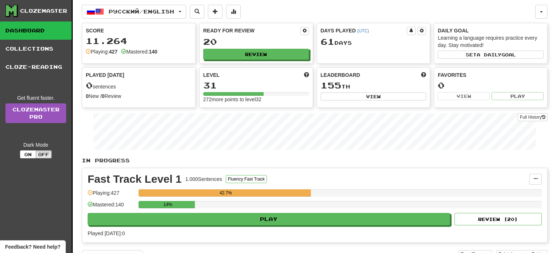 This screenshot has height=253, width=553. What do you see at coordinates (204, 179) in the screenshot?
I see `div: 1.000 Sentences` at bounding box center [204, 179].